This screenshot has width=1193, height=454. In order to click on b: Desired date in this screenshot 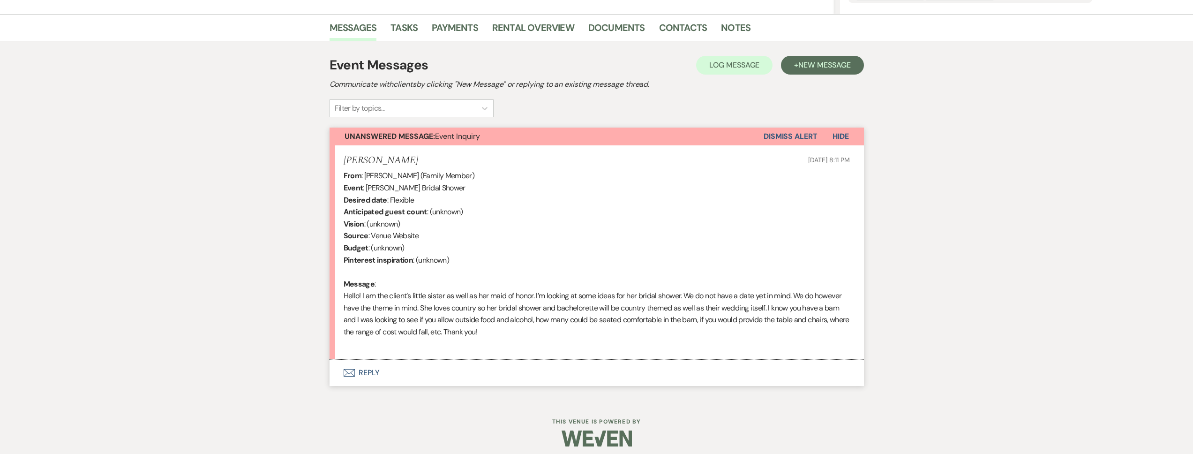, I will do `click(365, 200)`.